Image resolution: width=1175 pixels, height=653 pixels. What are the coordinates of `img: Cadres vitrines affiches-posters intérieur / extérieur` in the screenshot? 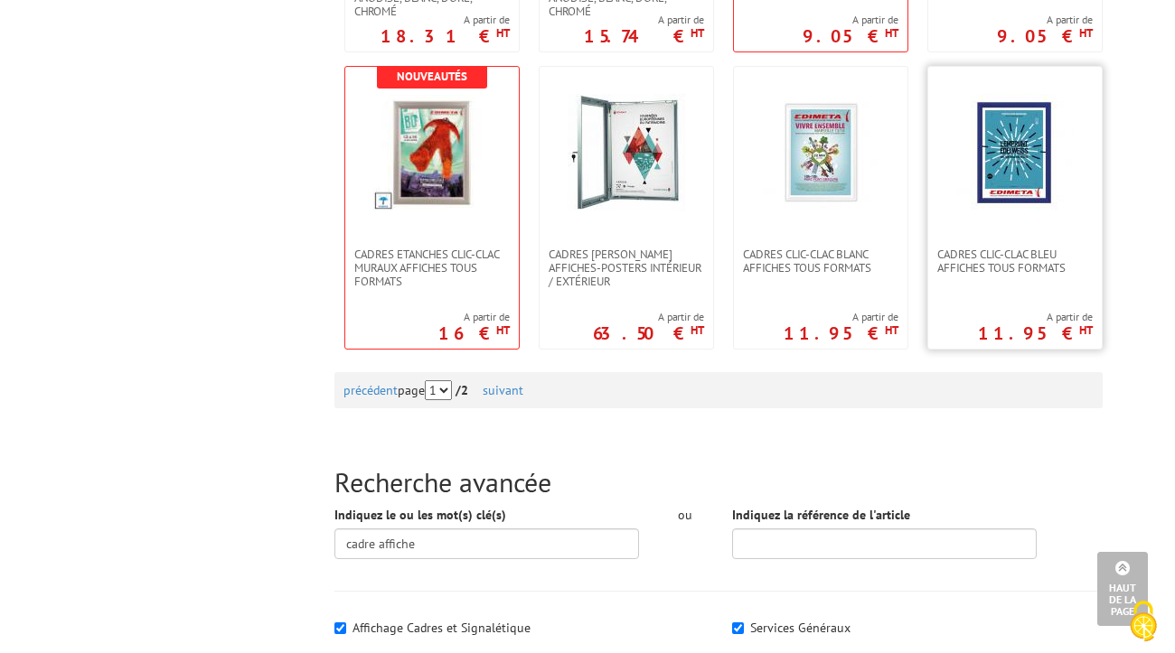 It's located at (626, 153).